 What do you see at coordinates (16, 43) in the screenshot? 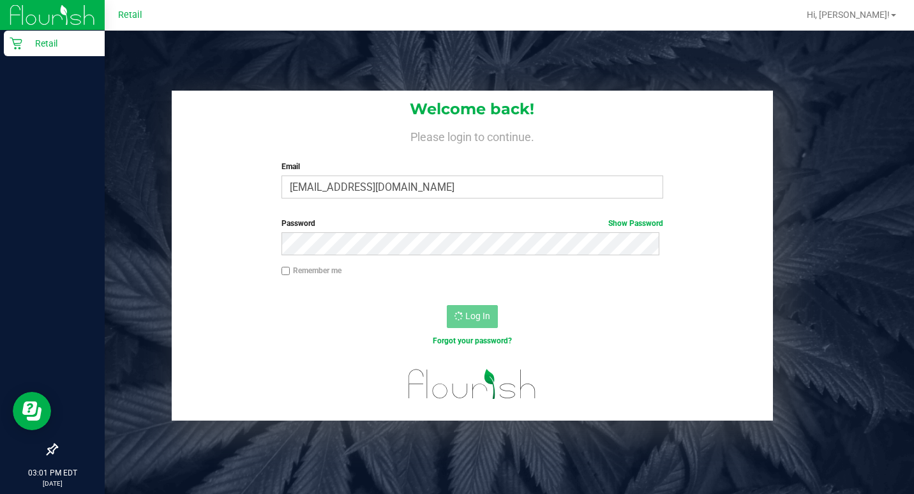
I see `inline-svg: Retail` at bounding box center [16, 43].